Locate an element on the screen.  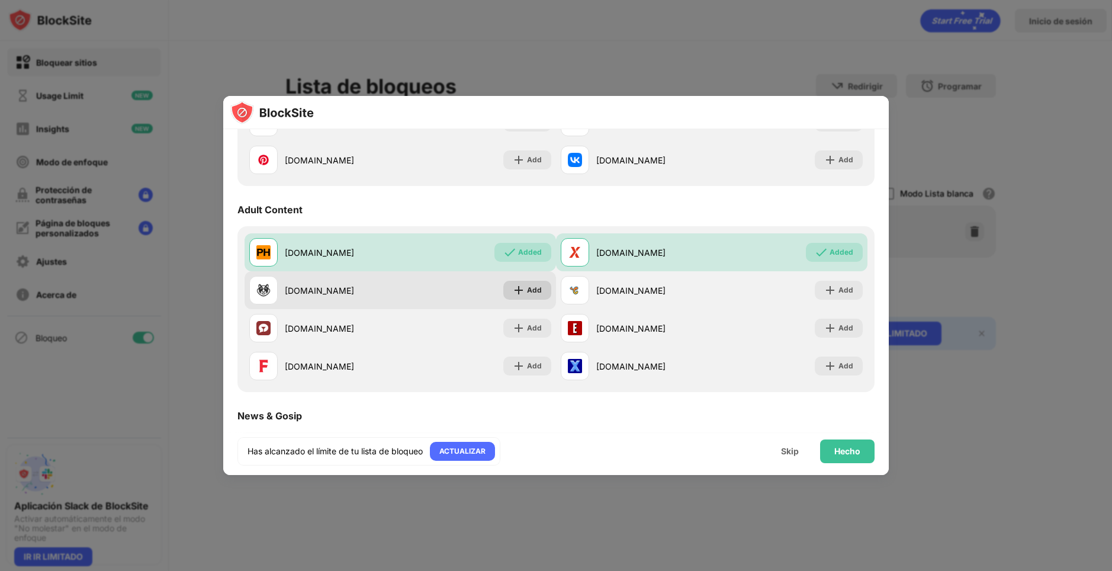
div: Skip is located at coordinates (790, 451).